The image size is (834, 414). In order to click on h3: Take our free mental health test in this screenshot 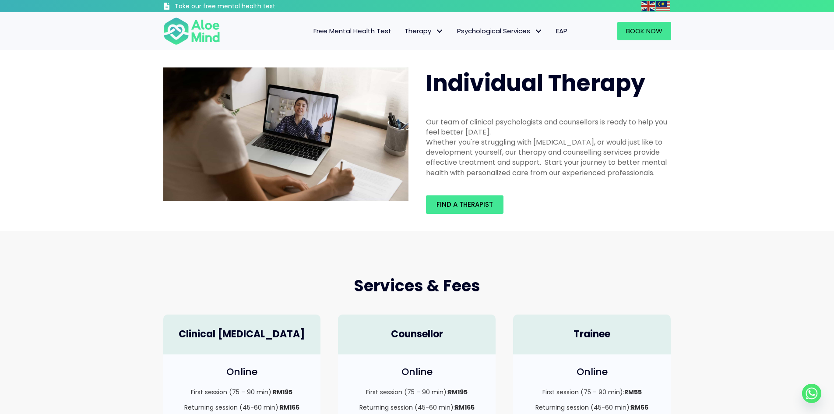, I will do `click(248, 7)`.